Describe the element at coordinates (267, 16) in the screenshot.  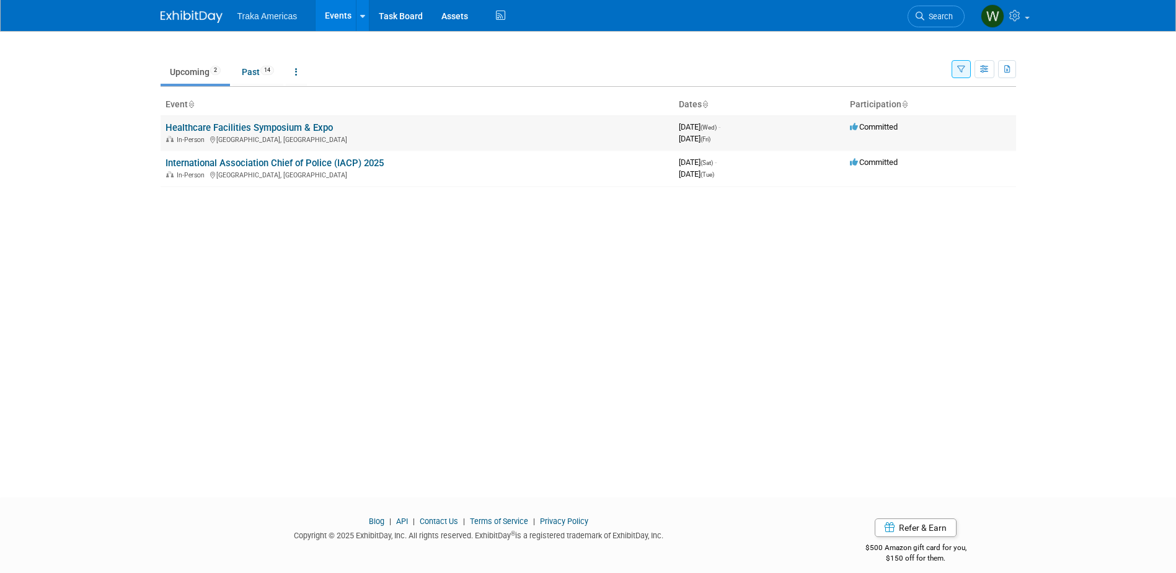
I see `span: Traka Americas` at that location.